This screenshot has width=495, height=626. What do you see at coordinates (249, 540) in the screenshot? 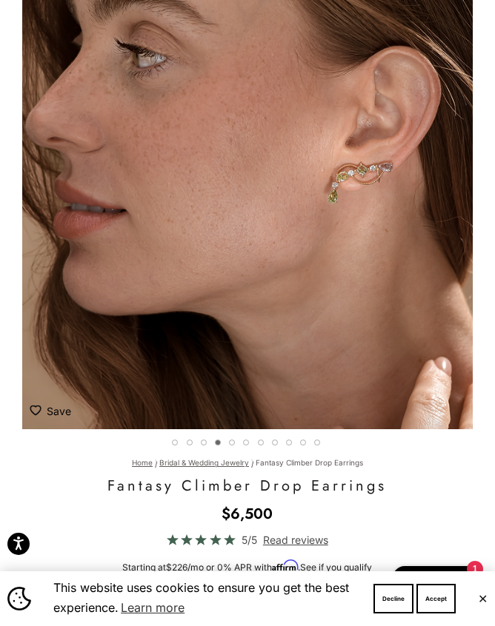
I see `span: 5/5` at bounding box center [249, 540].